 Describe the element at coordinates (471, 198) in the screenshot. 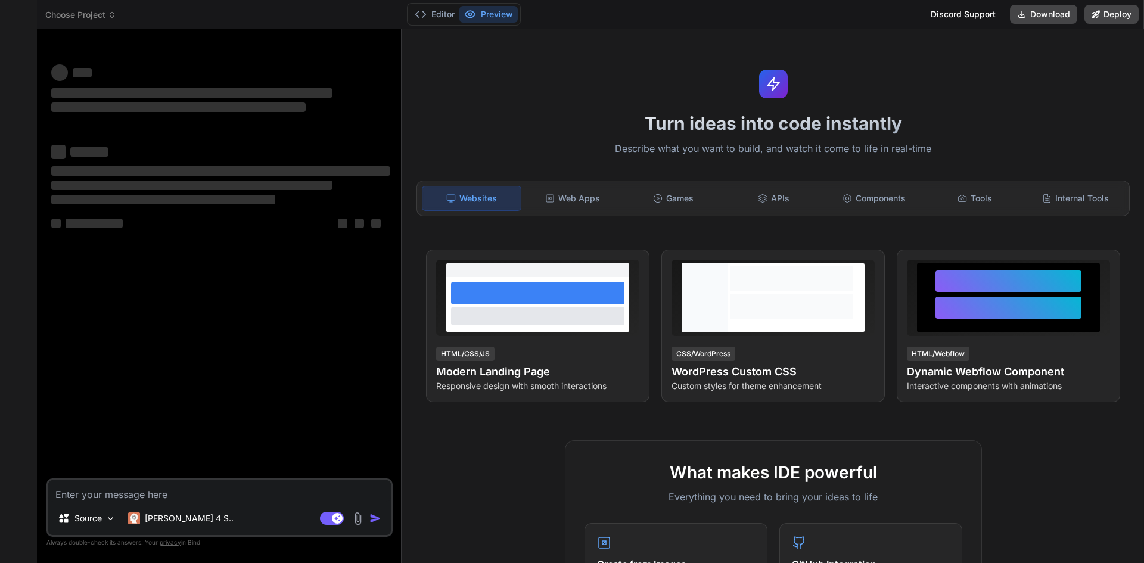

I see `div: Websites` at that location.